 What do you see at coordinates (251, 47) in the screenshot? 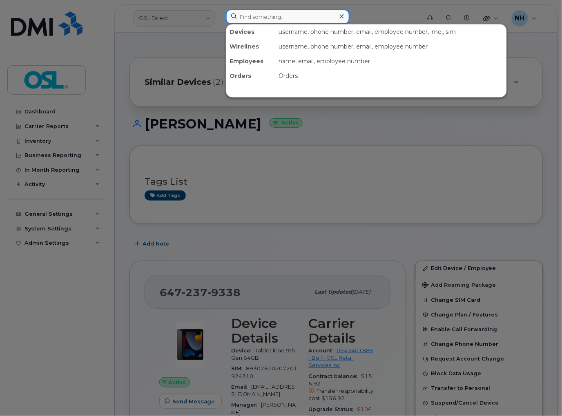
I see `div: Wirelines` at bounding box center [251, 47].